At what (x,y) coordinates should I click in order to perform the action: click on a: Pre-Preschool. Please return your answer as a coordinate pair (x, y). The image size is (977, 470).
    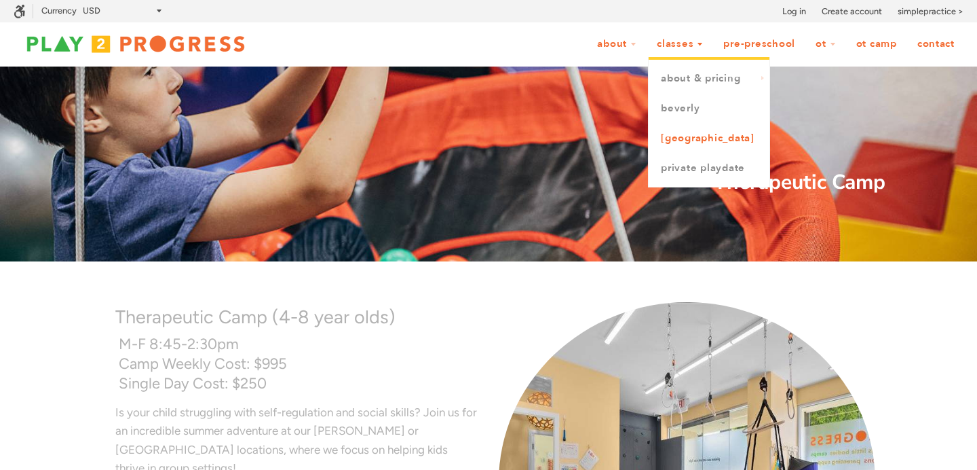
    Looking at the image, I should click on (759, 44).